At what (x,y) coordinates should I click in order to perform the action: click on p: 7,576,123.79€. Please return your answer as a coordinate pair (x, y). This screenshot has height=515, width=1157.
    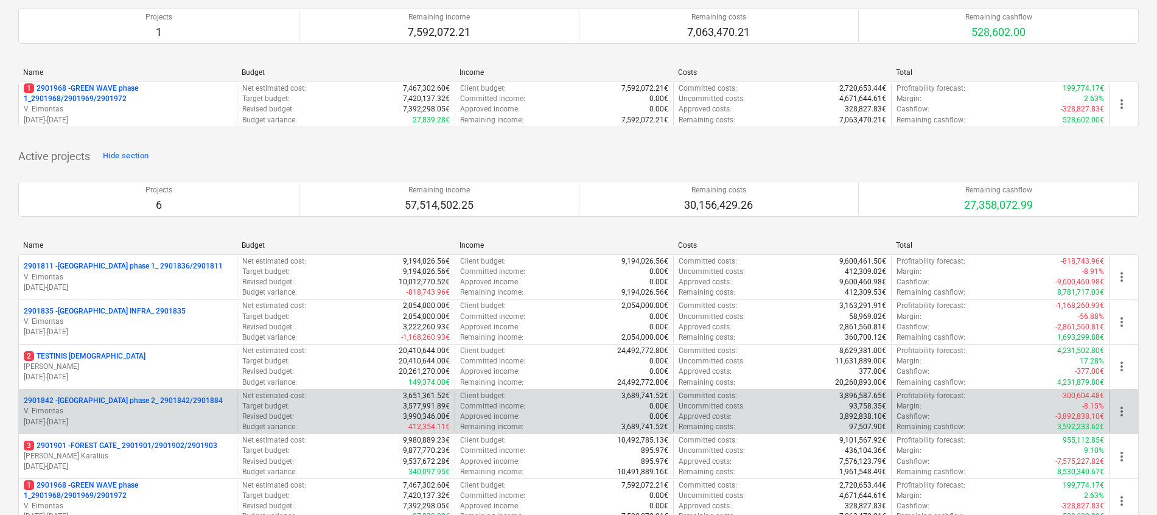
    Looking at the image, I should click on (862, 461).